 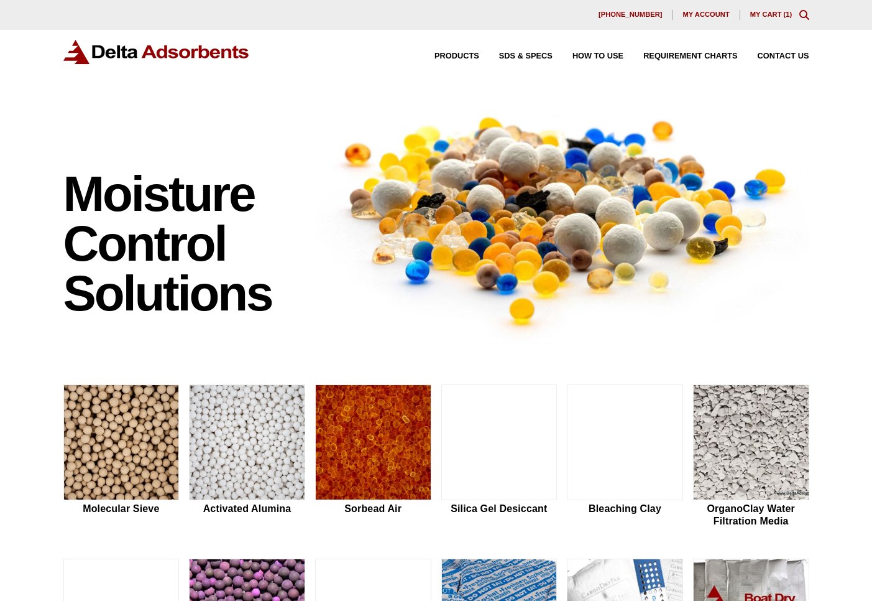 What do you see at coordinates (707, 15) in the screenshot?
I see `a: My account` at bounding box center [707, 15].